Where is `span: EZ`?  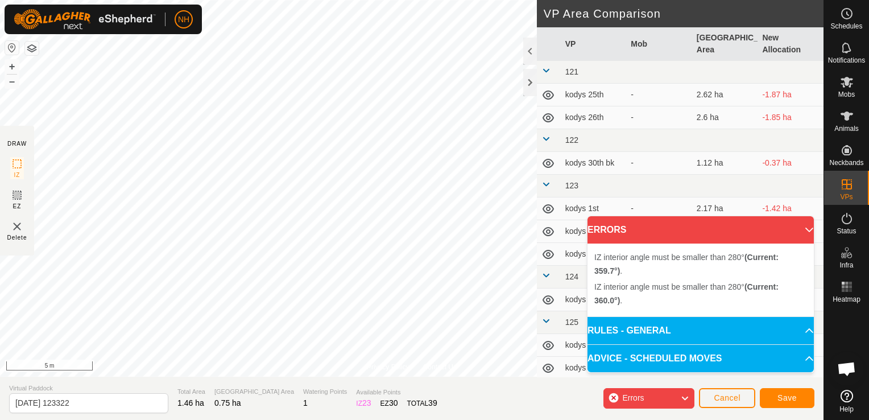 span: EZ is located at coordinates (17, 206).